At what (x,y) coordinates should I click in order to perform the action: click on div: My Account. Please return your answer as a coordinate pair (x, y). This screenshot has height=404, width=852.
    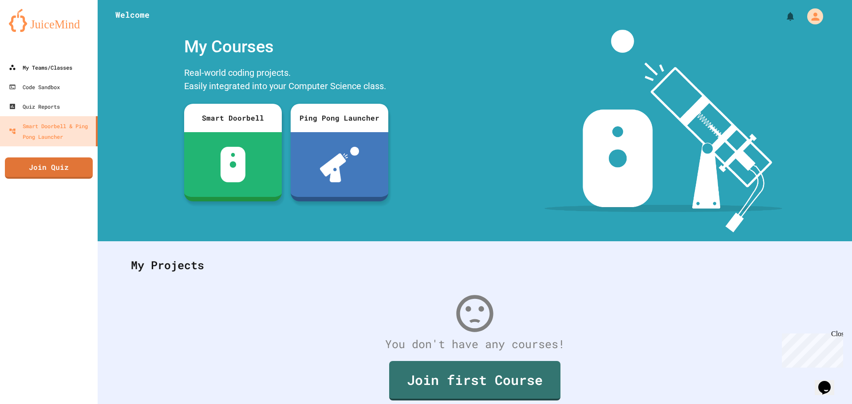
    Looking at the image, I should click on (812, 16).